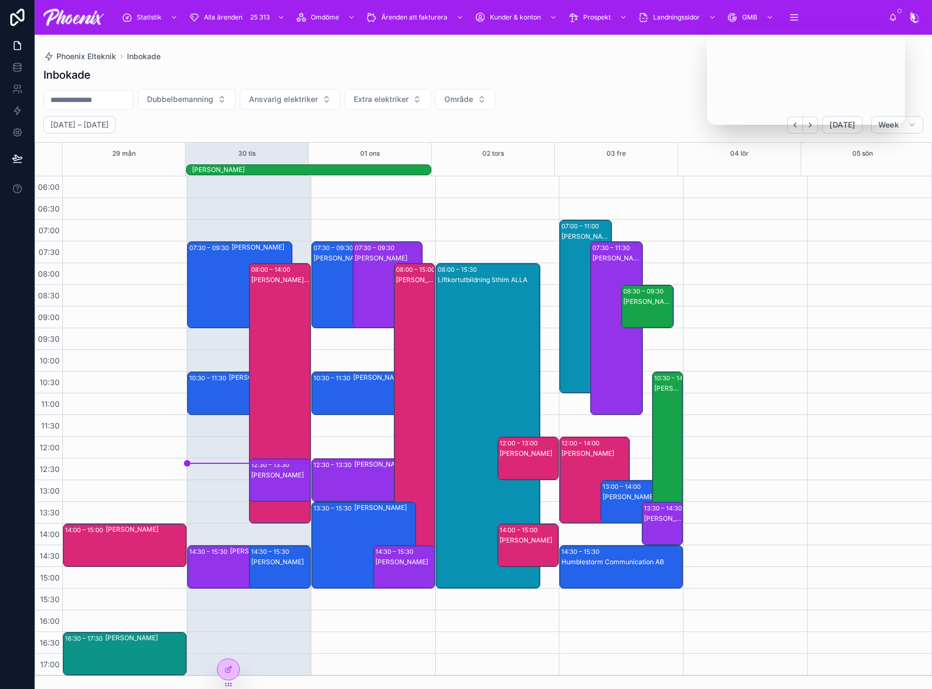  What do you see at coordinates (312, 170) in the screenshot?
I see `div: Therése Malm` at bounding box center [312, 170].